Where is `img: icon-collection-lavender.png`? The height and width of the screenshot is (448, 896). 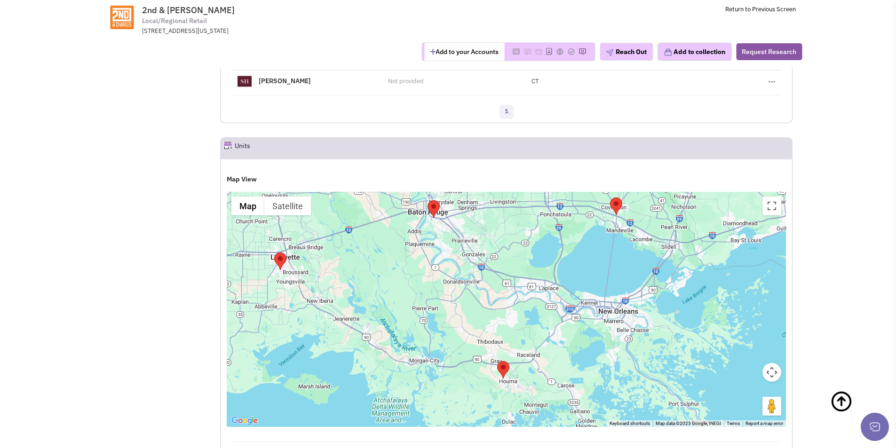
img: icon-collection-lavender.png is located at coordinates (668, 52).